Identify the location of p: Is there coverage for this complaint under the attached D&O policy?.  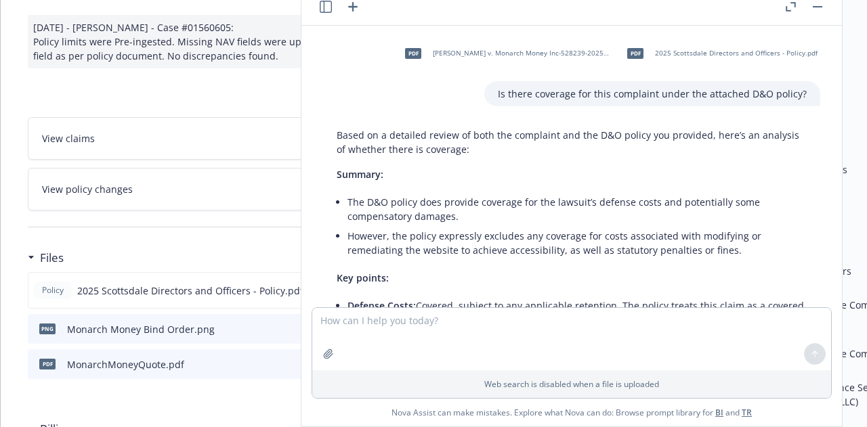
(652, 93).